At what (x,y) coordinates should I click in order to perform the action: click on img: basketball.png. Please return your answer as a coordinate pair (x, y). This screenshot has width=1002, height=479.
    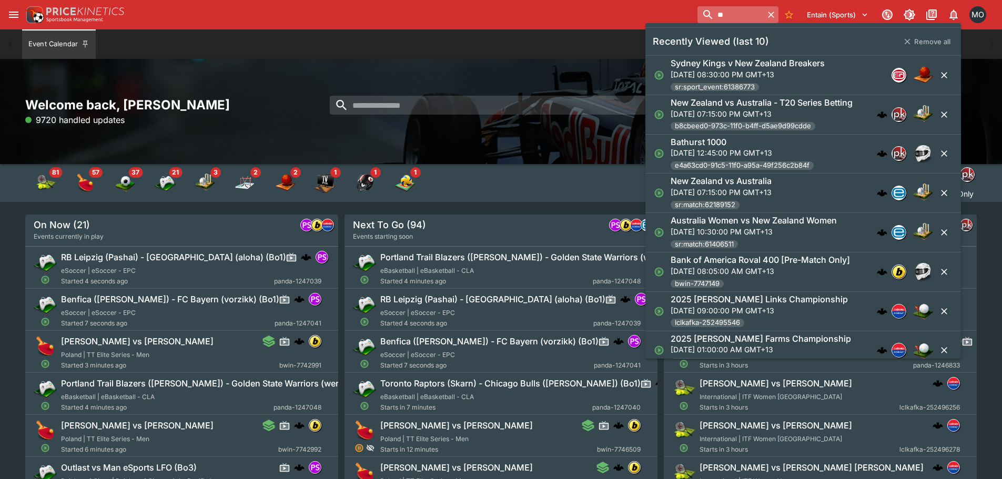
    Looking at the image, I should click on (923, 75).